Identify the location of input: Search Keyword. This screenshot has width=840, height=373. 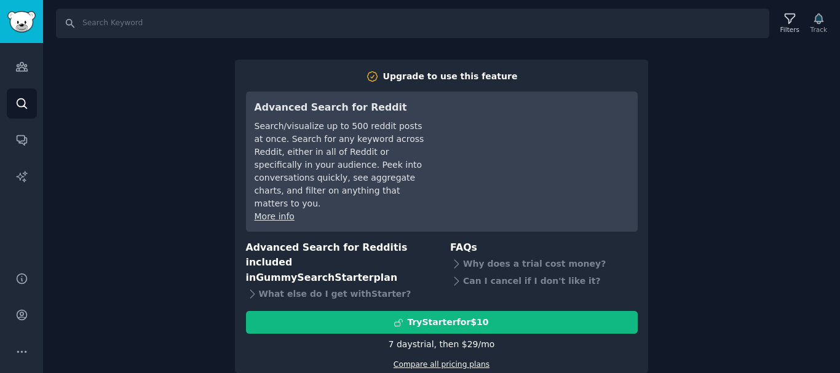
(413, 23).